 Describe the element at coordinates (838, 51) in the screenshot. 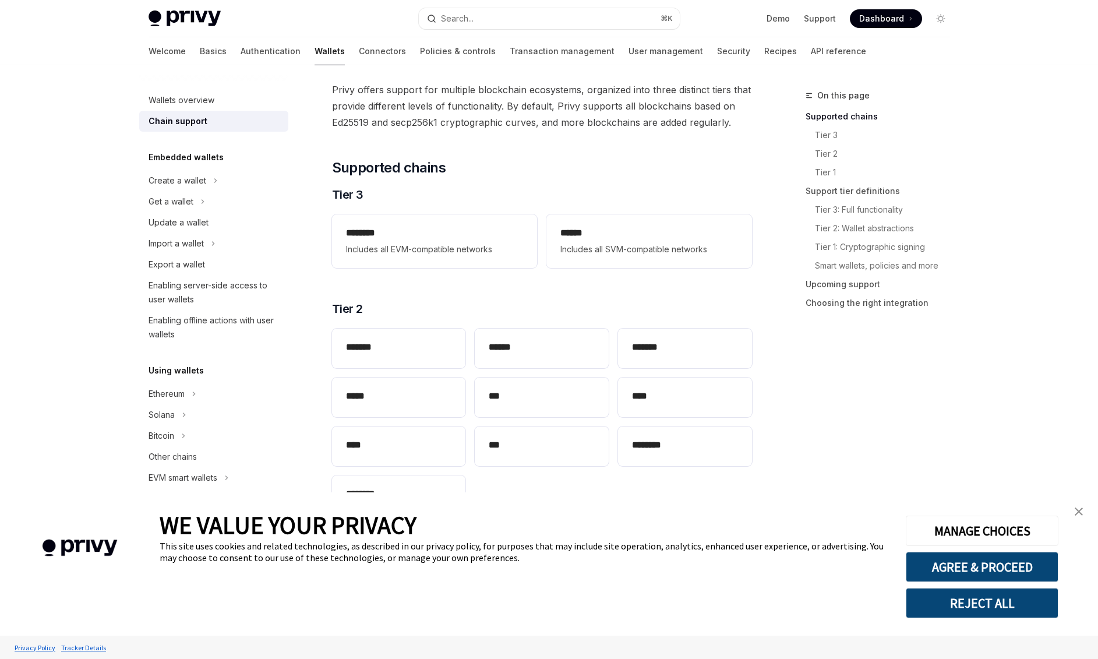

I see `a: API reference` at that location.